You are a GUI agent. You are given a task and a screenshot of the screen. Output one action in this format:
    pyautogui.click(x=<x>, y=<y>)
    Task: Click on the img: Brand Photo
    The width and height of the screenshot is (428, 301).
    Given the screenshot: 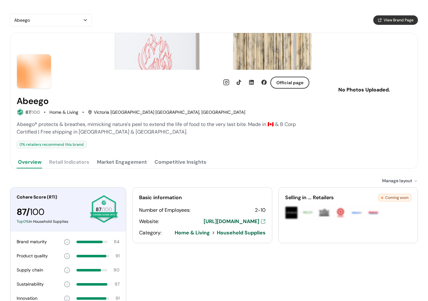 What is the action you would take?
    pyautogui.click(x=34, y=71)
    